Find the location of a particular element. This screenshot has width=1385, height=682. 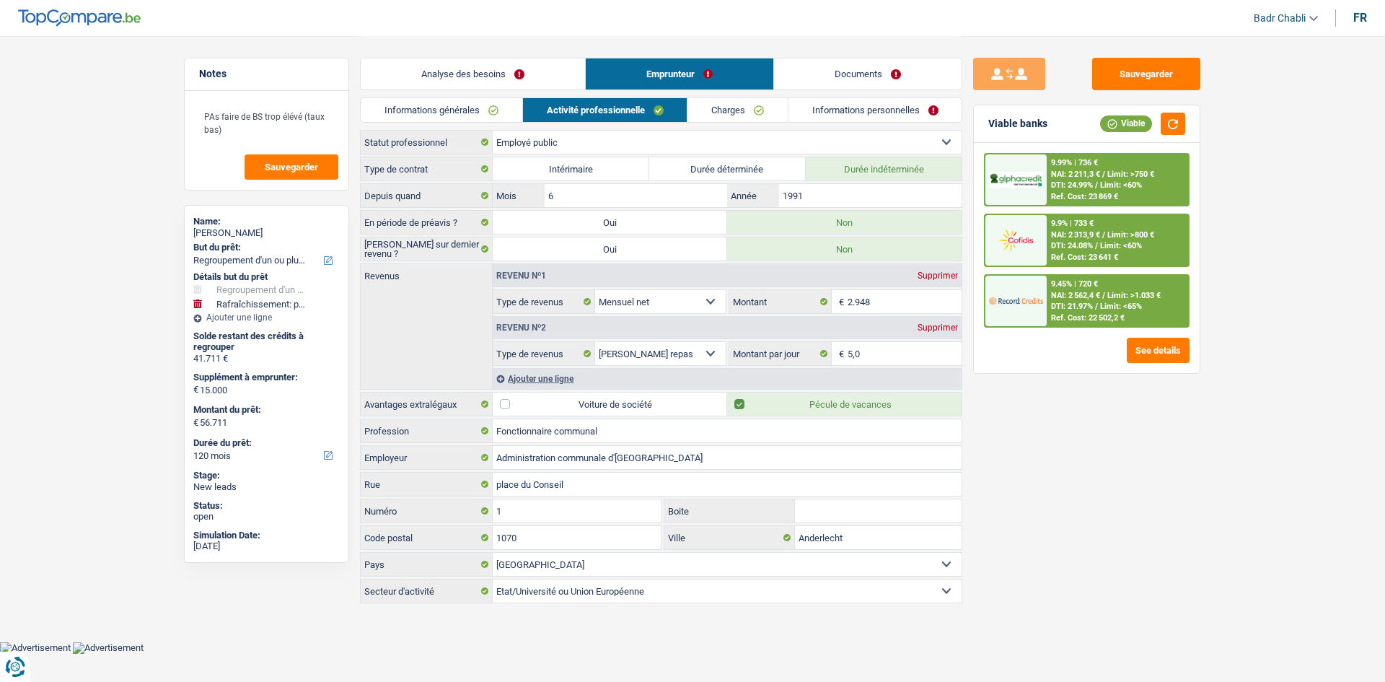

button: Sauvegarder is located at coordinates (292, 167).